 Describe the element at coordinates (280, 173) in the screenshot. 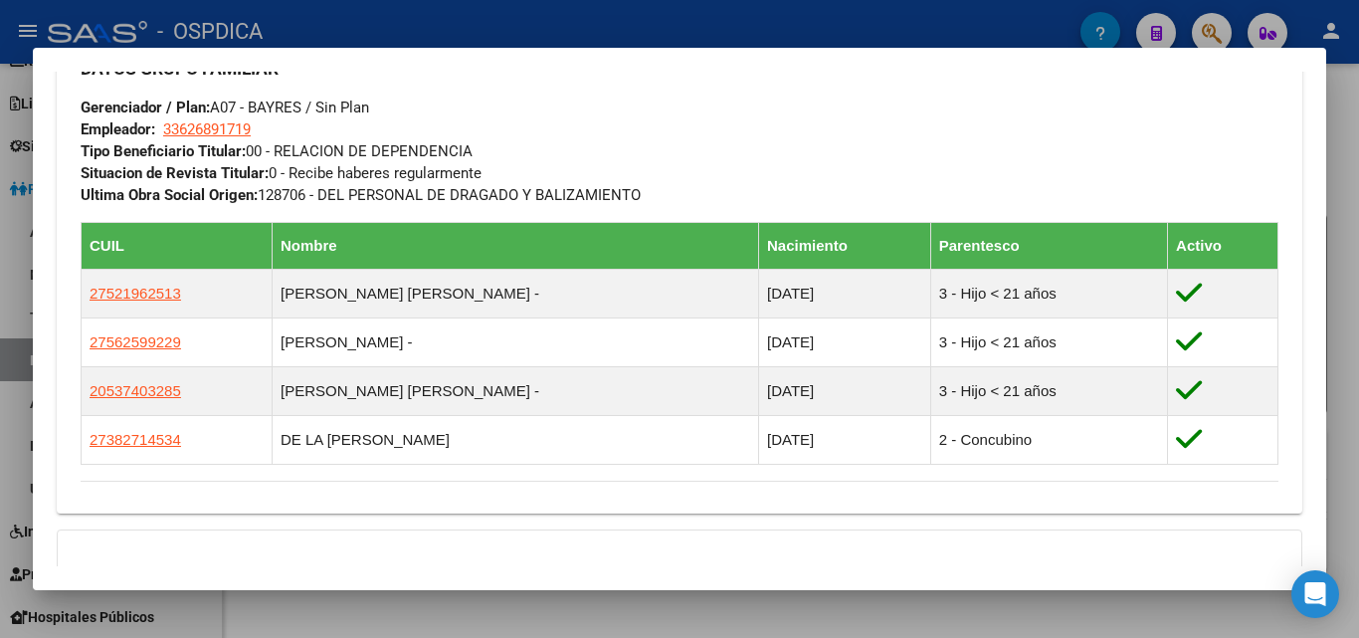

I see `span: 0 - Recibe haberes regularmente` at that location.